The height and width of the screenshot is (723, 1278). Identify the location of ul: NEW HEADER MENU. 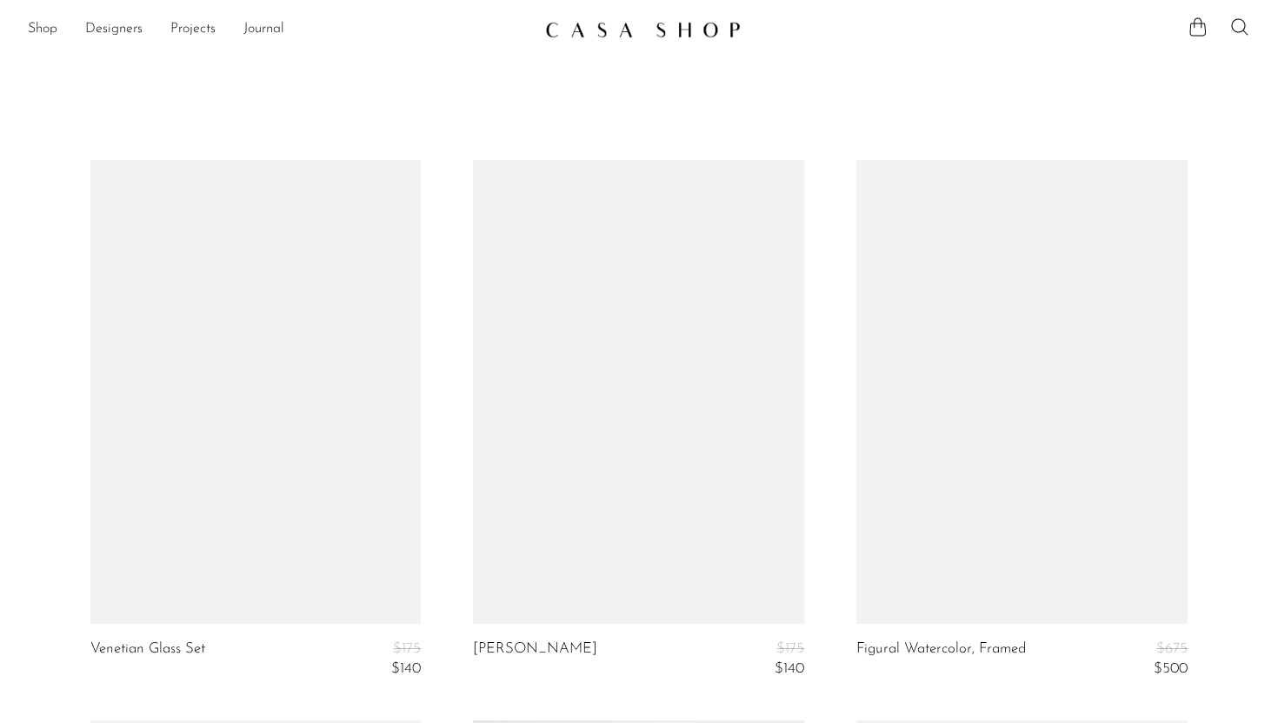
(279, 30).